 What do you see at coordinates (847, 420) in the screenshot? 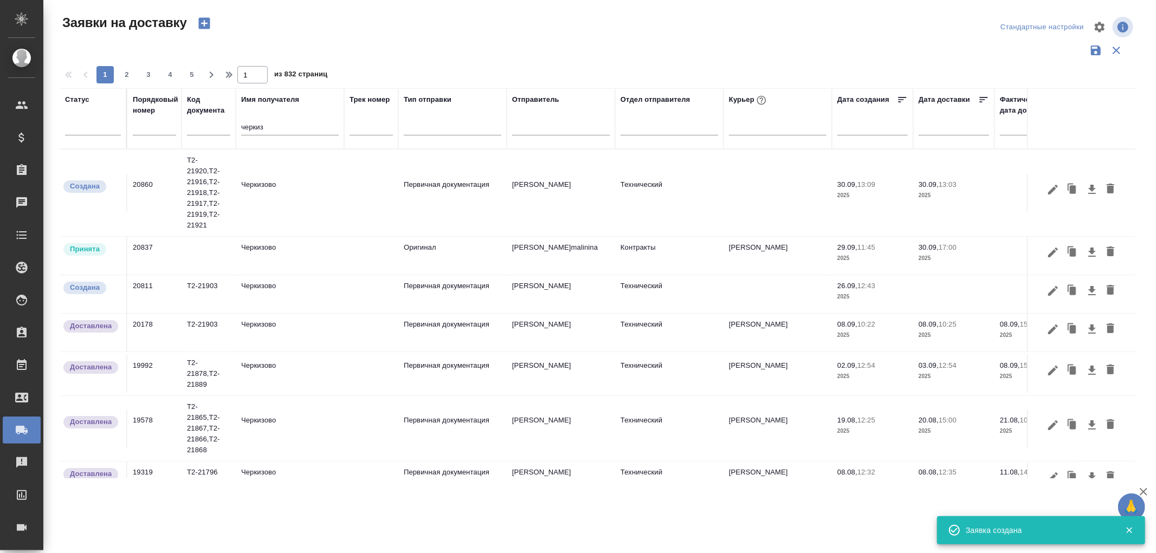
I see `p: 19.08,` at bounding box center [847, 420].